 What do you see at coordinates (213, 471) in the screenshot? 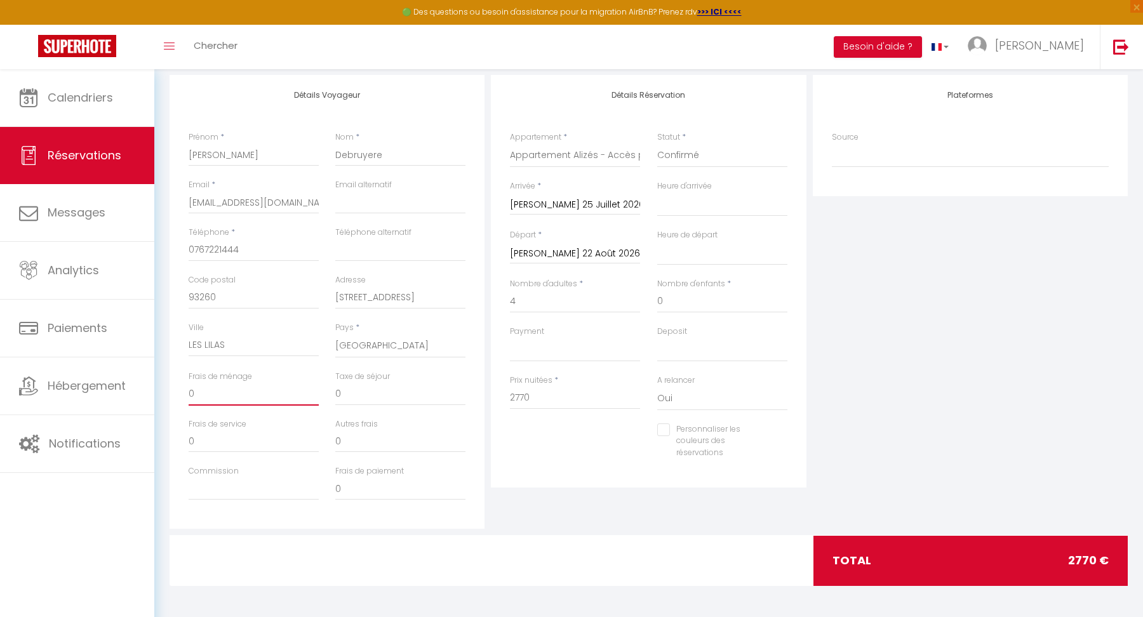
I see `label: Commission` at bounding box center [213, 471].